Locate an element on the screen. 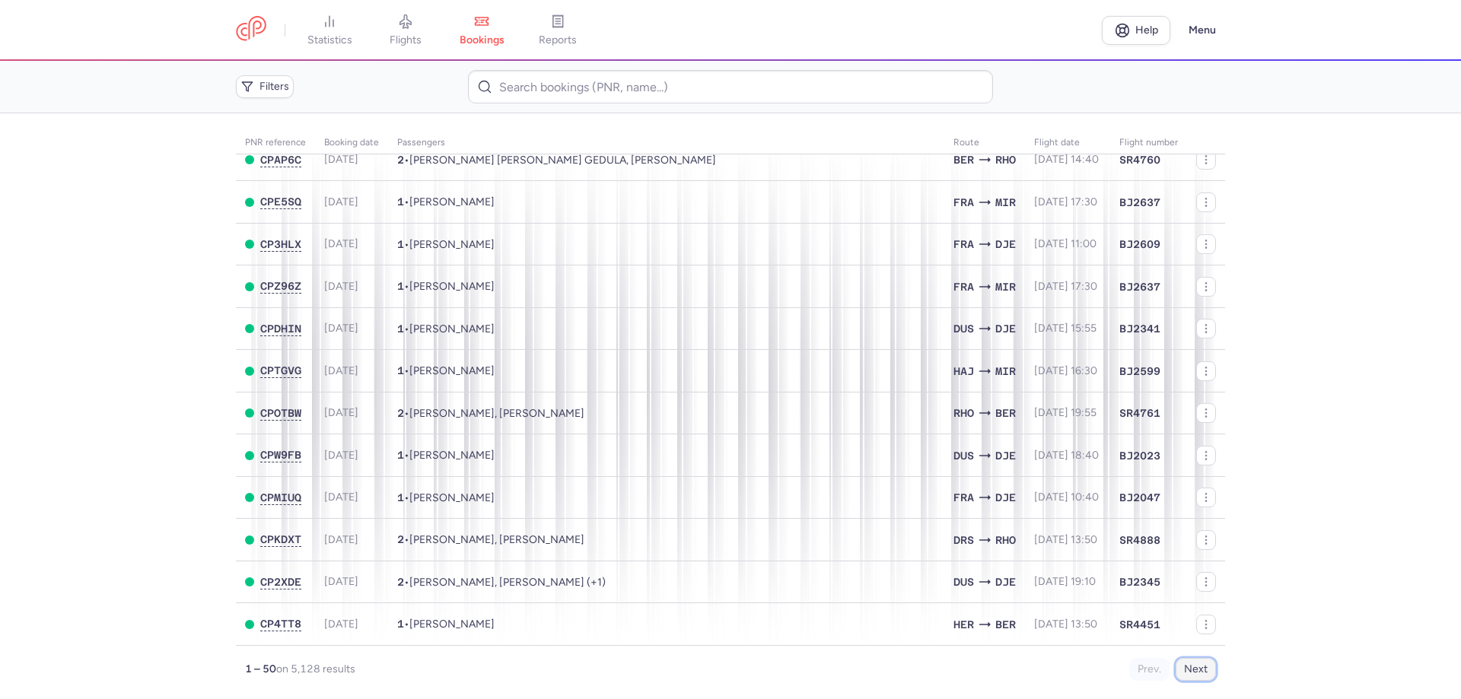 The image size is (1461, 699). button: CPZ96Z is located at coordinates (281, 286).